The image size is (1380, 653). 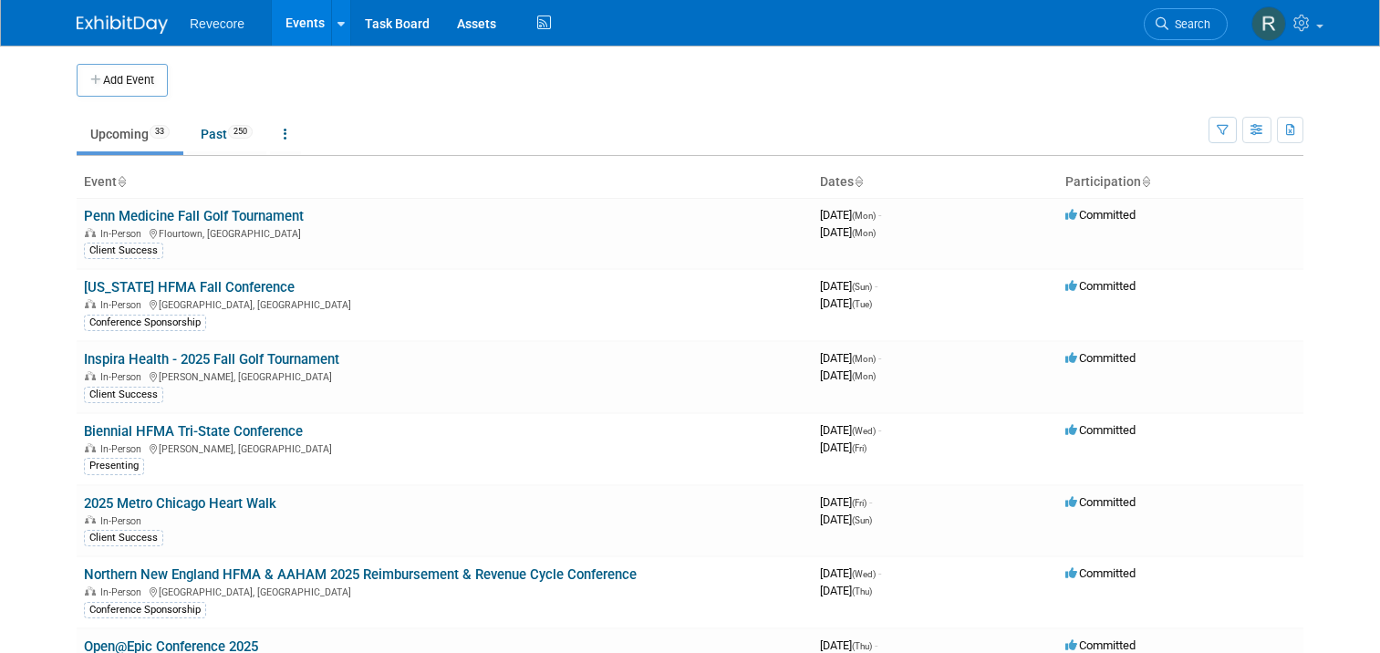 What do you see at coordinates (226, 134) in the screenshot?
I see `a: Past250` at bounding box center [226, 134].